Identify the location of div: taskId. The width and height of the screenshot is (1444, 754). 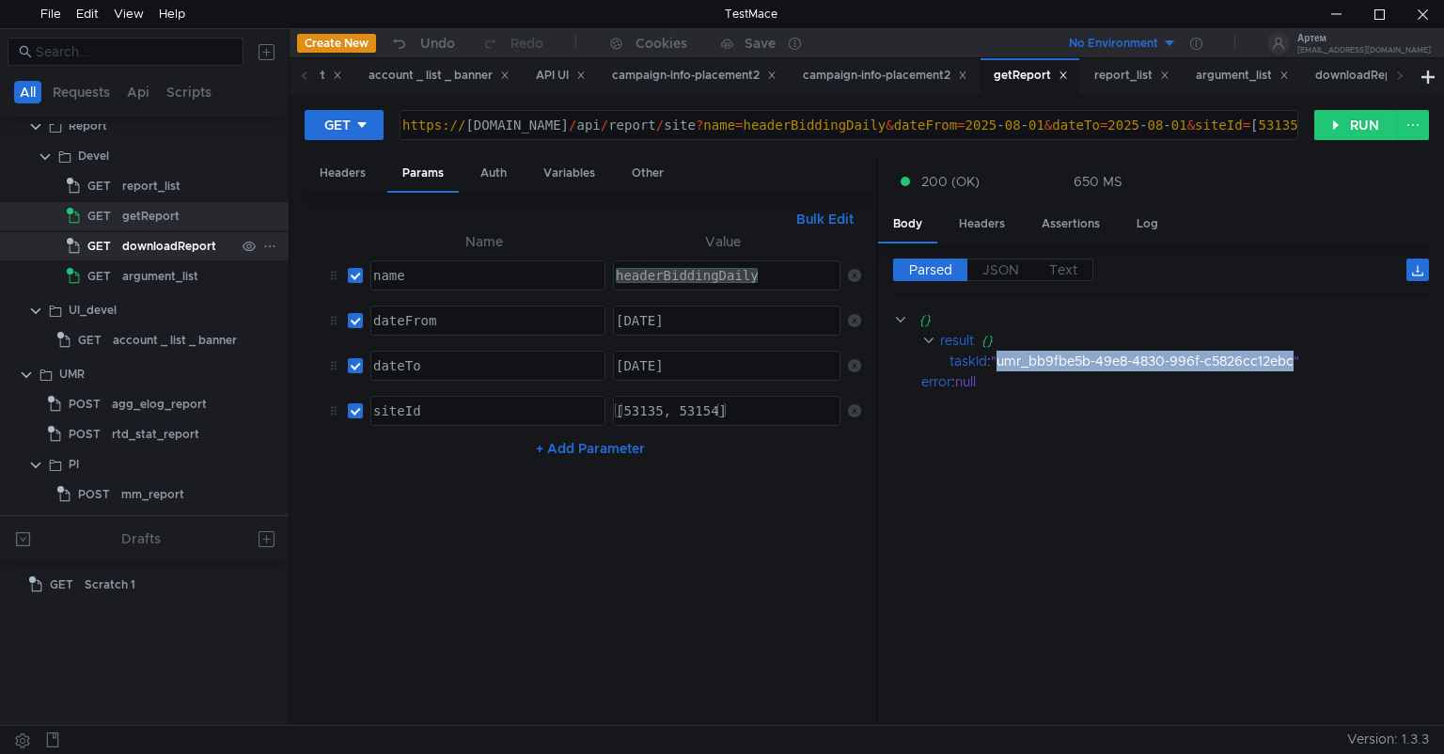
(968, 361).